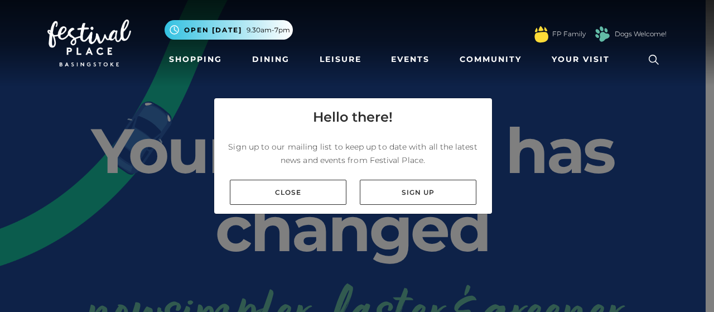 The height and width of the screenshot is (312, 714). What do you see at coordinates (418, 192) in the screenshot?
I see `a: Sign up` at bounding box center [418, 192].